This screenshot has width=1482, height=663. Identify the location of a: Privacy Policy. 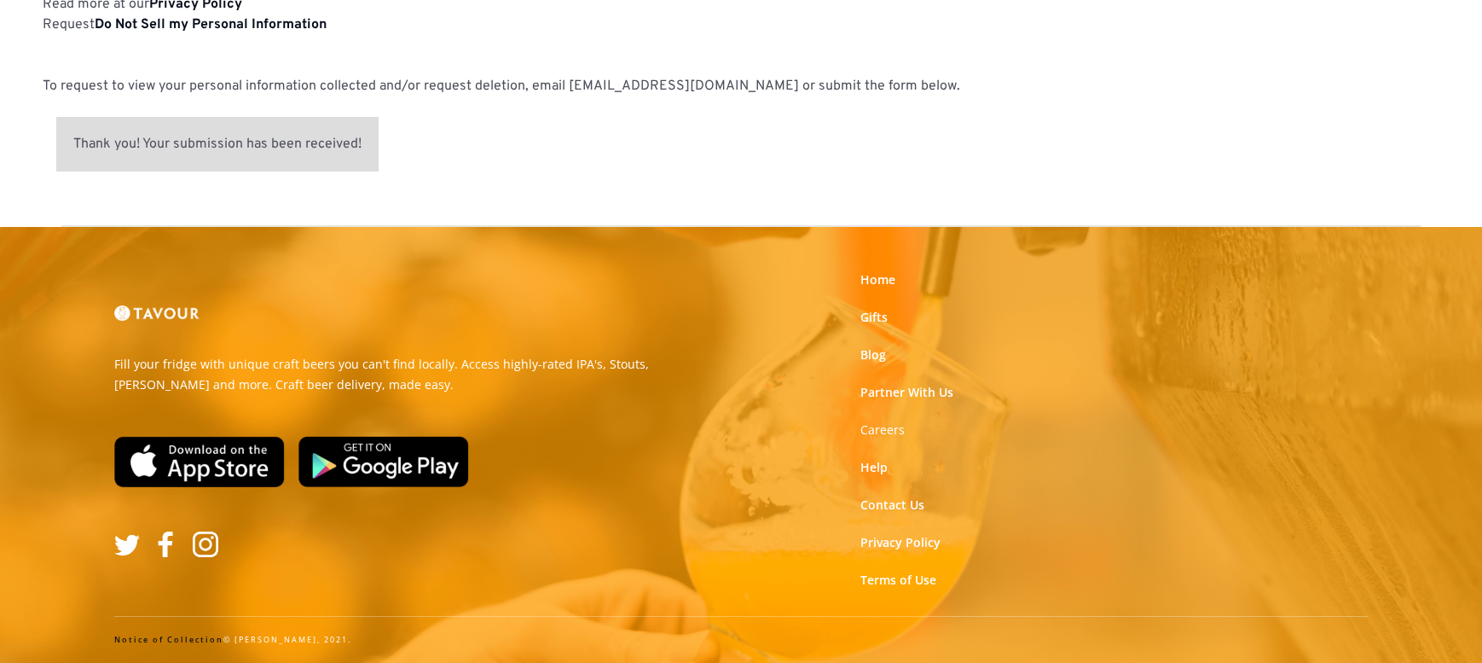
(901, 542).